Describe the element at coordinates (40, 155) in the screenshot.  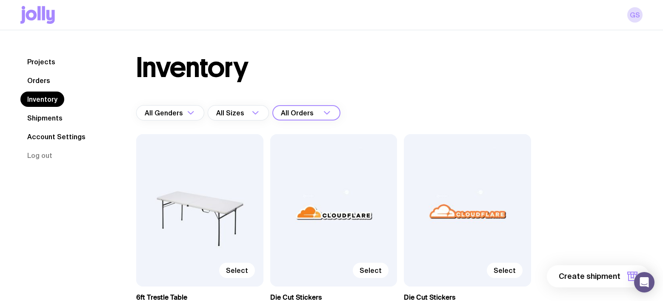
I see `button: Log out` at that location.